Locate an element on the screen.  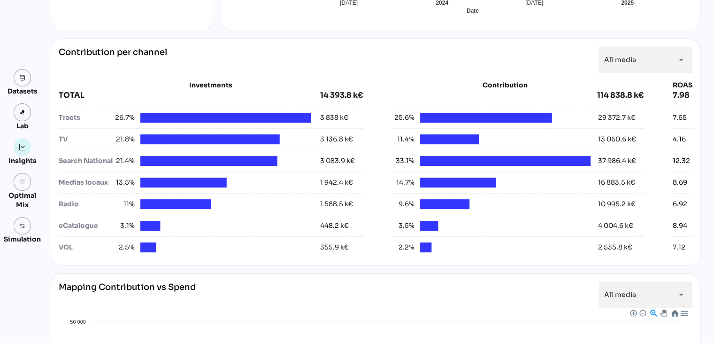
span: 26.7% is located at coordinates (124, 117).